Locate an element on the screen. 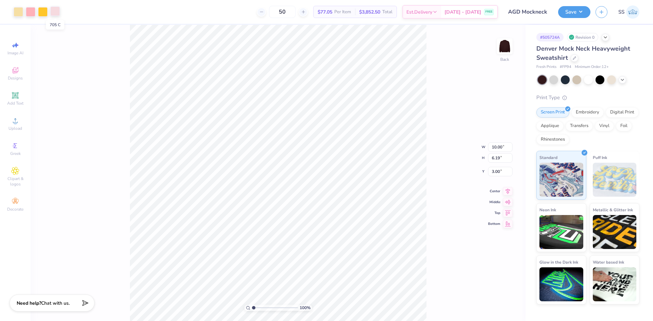  span: Greek is located at coordinates (15, 154).